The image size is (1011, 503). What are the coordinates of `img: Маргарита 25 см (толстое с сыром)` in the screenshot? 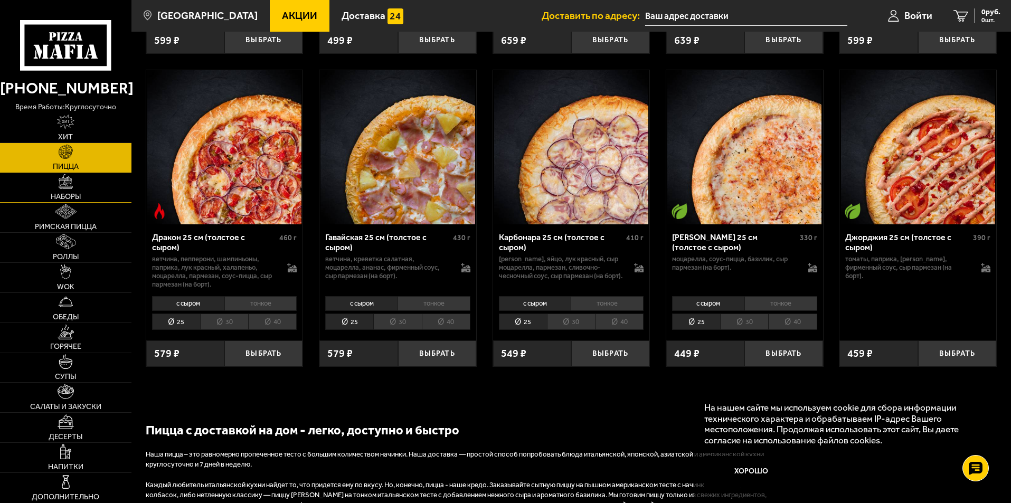 It's located at (745, 147).